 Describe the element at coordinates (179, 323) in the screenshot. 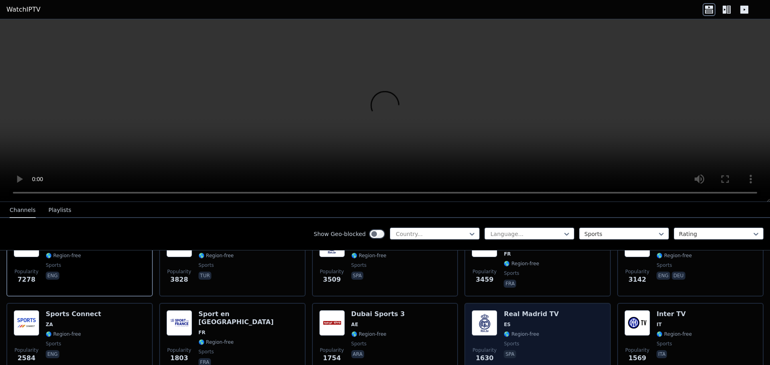

I see `img: Sport en France` at that location.